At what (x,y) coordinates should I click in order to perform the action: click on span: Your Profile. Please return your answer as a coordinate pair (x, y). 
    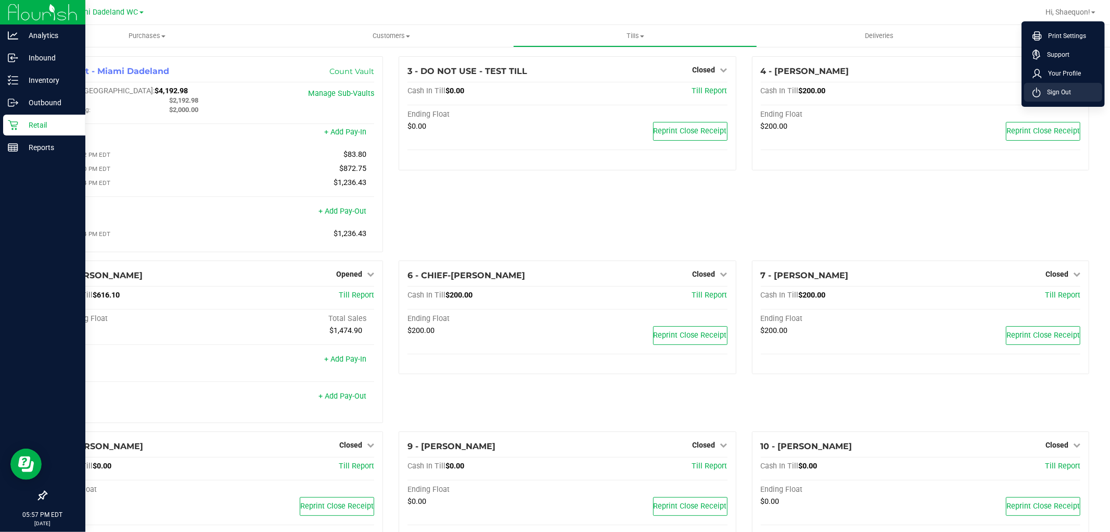
    Looking at the image, I should click on (1061, 73).